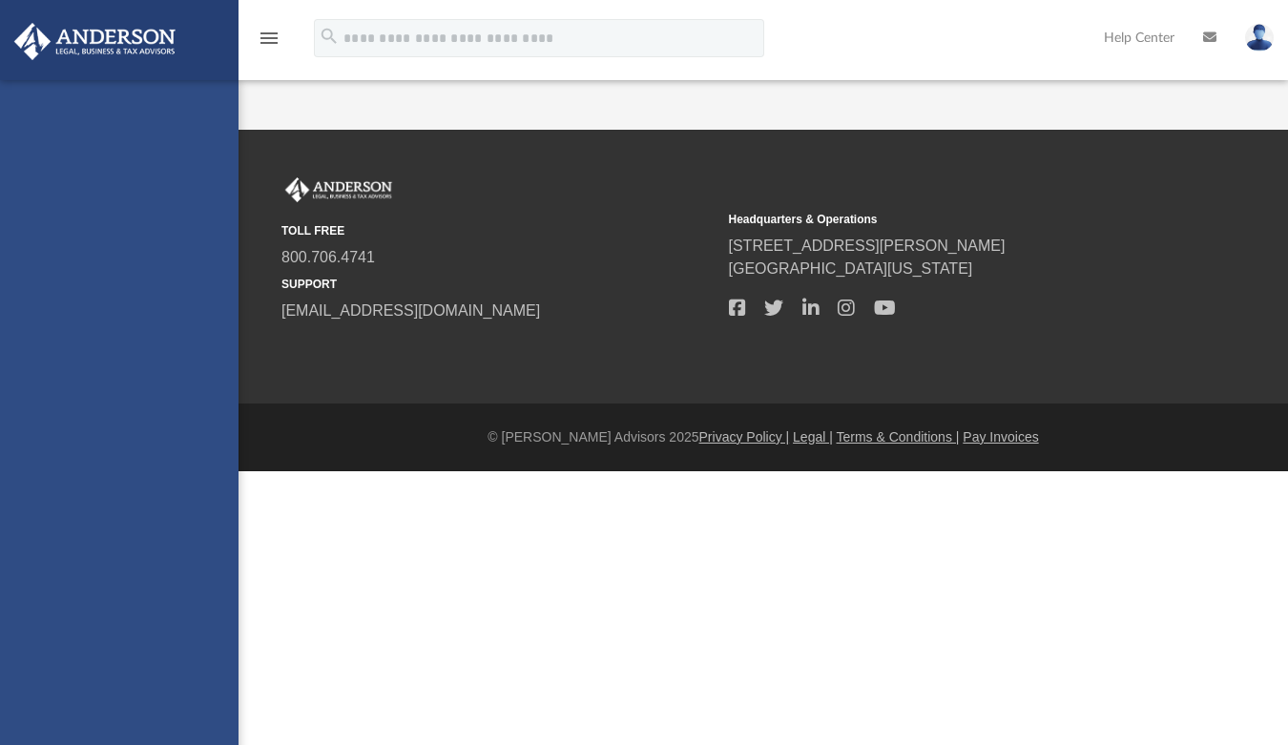 The width and height of the screenshot is (1288, 745). What do you see at coordinates (744, 437) in the screenshot?
I see `a: Privacy Policy |` at bounding box center [744, 437].